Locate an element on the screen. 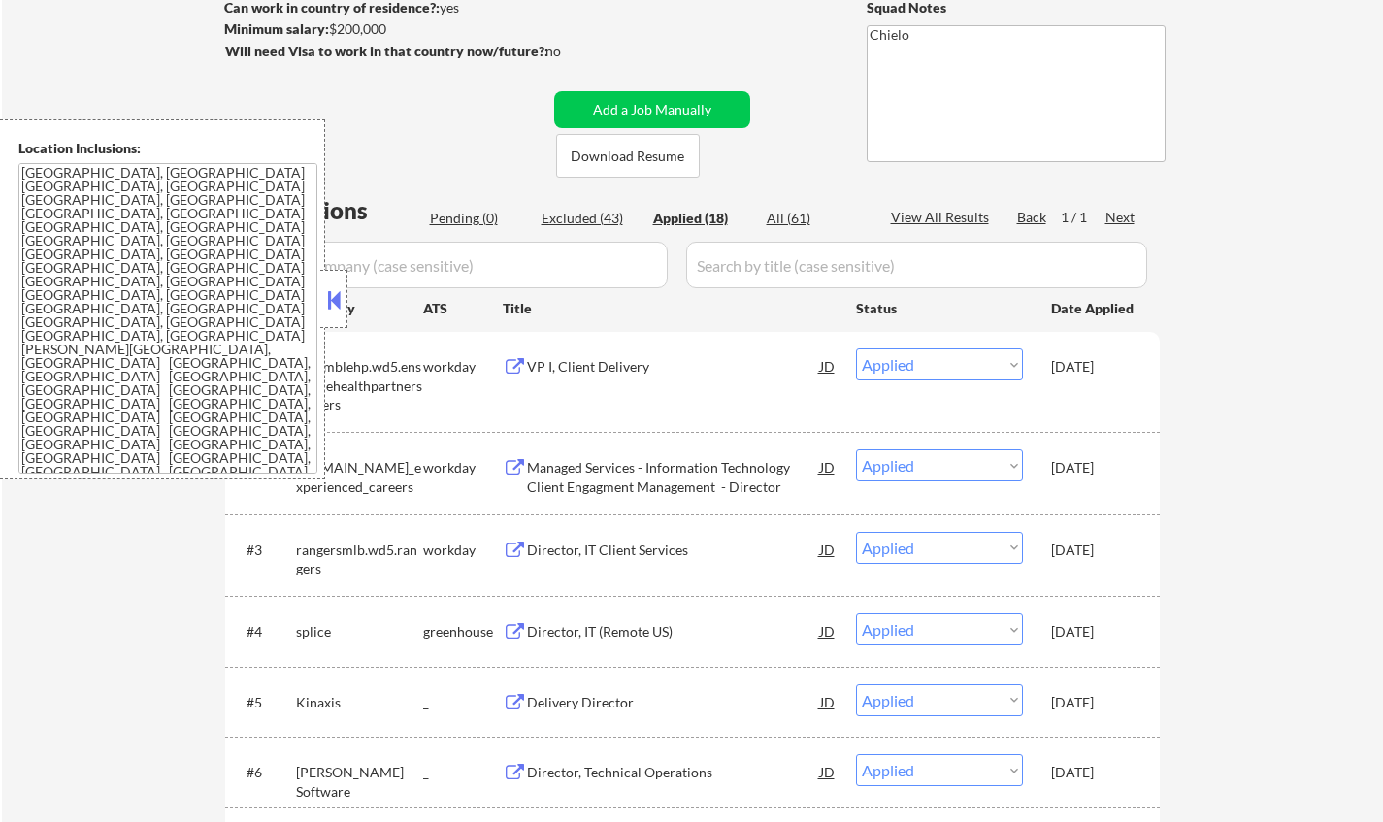  div: Date Applied is located at coordinates (1094, 309).